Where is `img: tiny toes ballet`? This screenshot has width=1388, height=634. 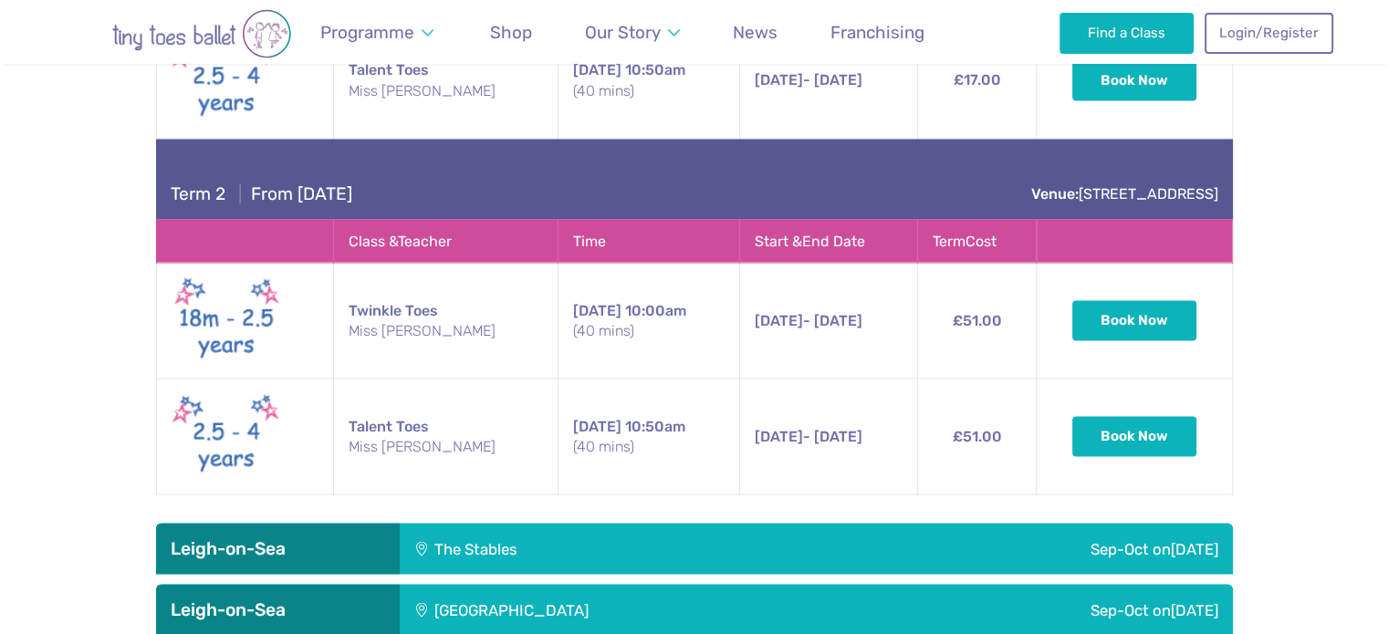 img: tiny toes ballet is located at coordinates (202, 34).